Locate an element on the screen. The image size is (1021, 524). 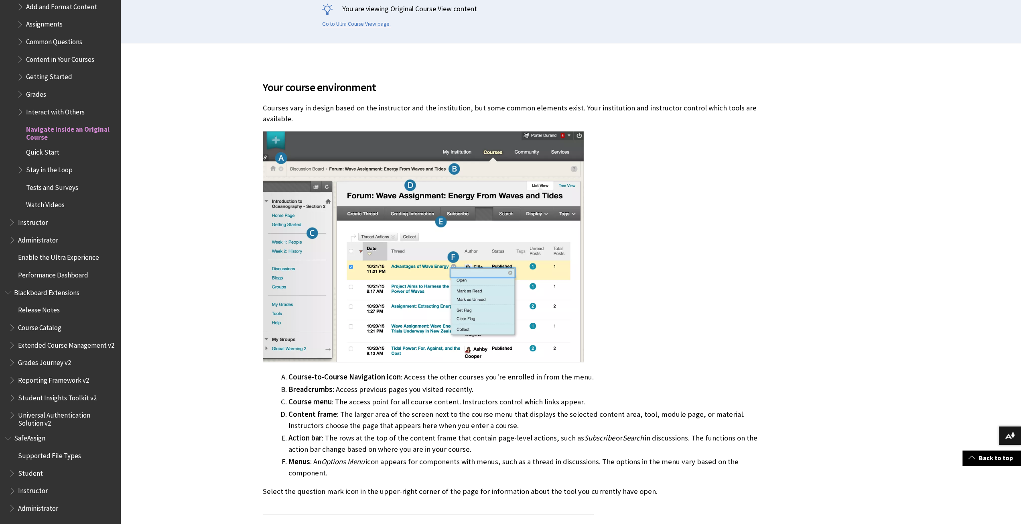
span: Content in Your Courses is located at coordinates (60, 58).